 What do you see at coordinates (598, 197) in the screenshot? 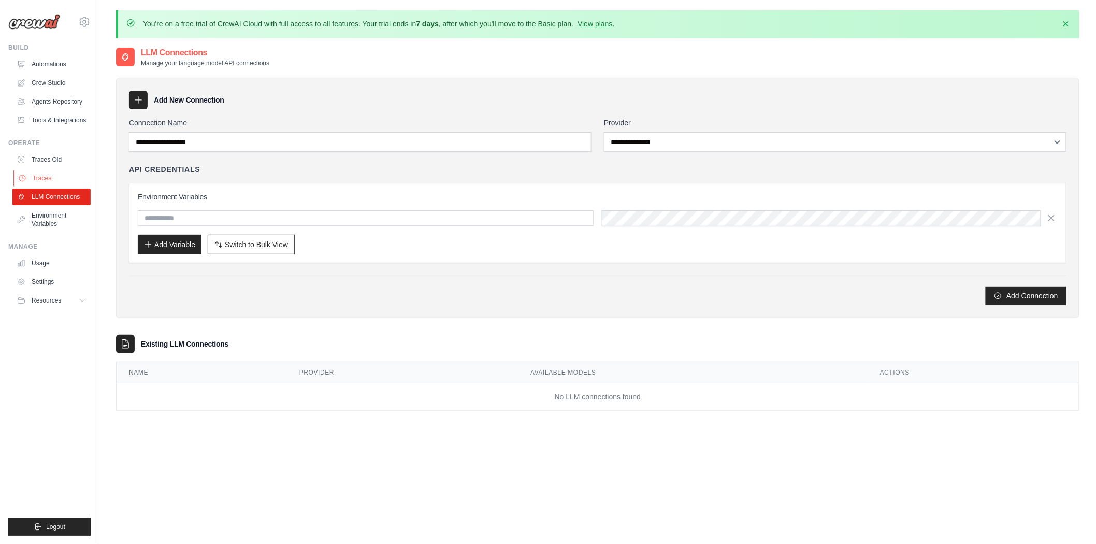
I see `h3: Environment Variables` at bounding box center [598, 197].